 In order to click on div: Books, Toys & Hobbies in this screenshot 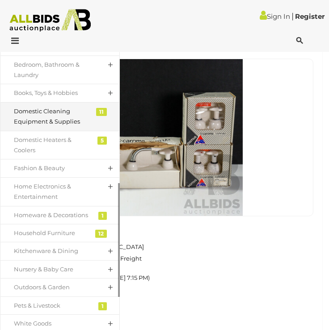, I will do `click(53, 93)`.